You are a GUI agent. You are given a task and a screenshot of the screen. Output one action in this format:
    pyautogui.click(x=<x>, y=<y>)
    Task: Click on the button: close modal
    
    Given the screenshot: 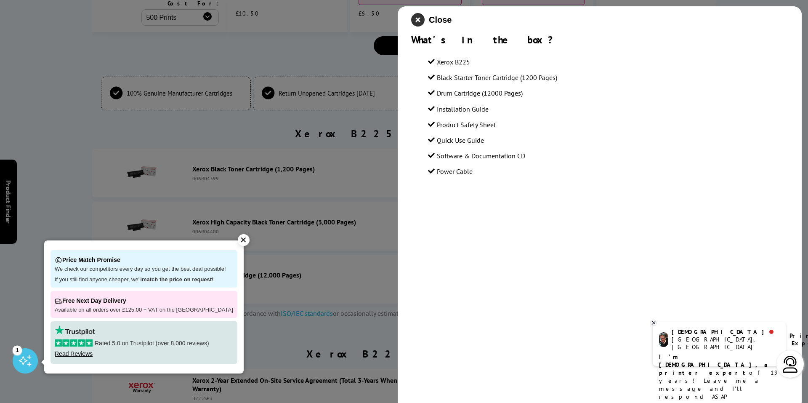 What is the action you would take?
    pyautogui.click(x=432, y=20)
    